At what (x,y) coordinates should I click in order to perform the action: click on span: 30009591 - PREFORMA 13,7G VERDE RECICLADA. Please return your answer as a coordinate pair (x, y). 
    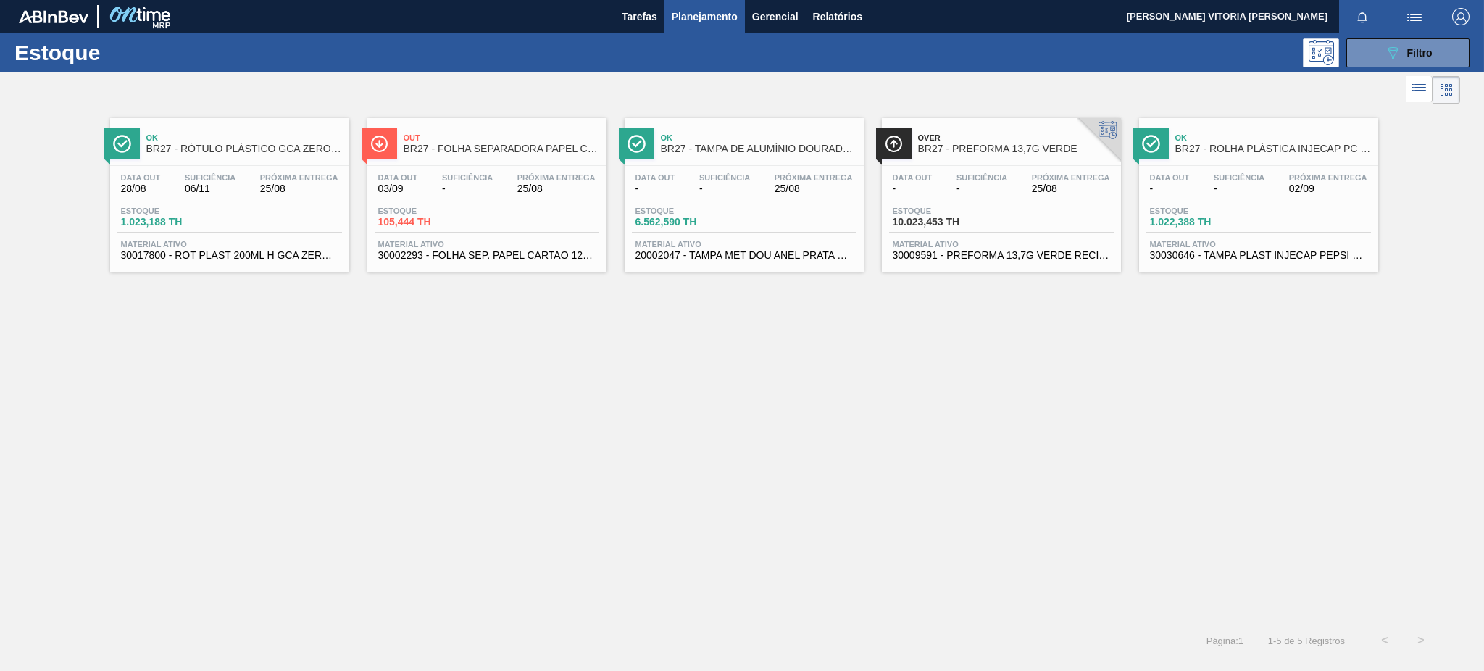
    Looking at the image, I should click on (1001, 255).